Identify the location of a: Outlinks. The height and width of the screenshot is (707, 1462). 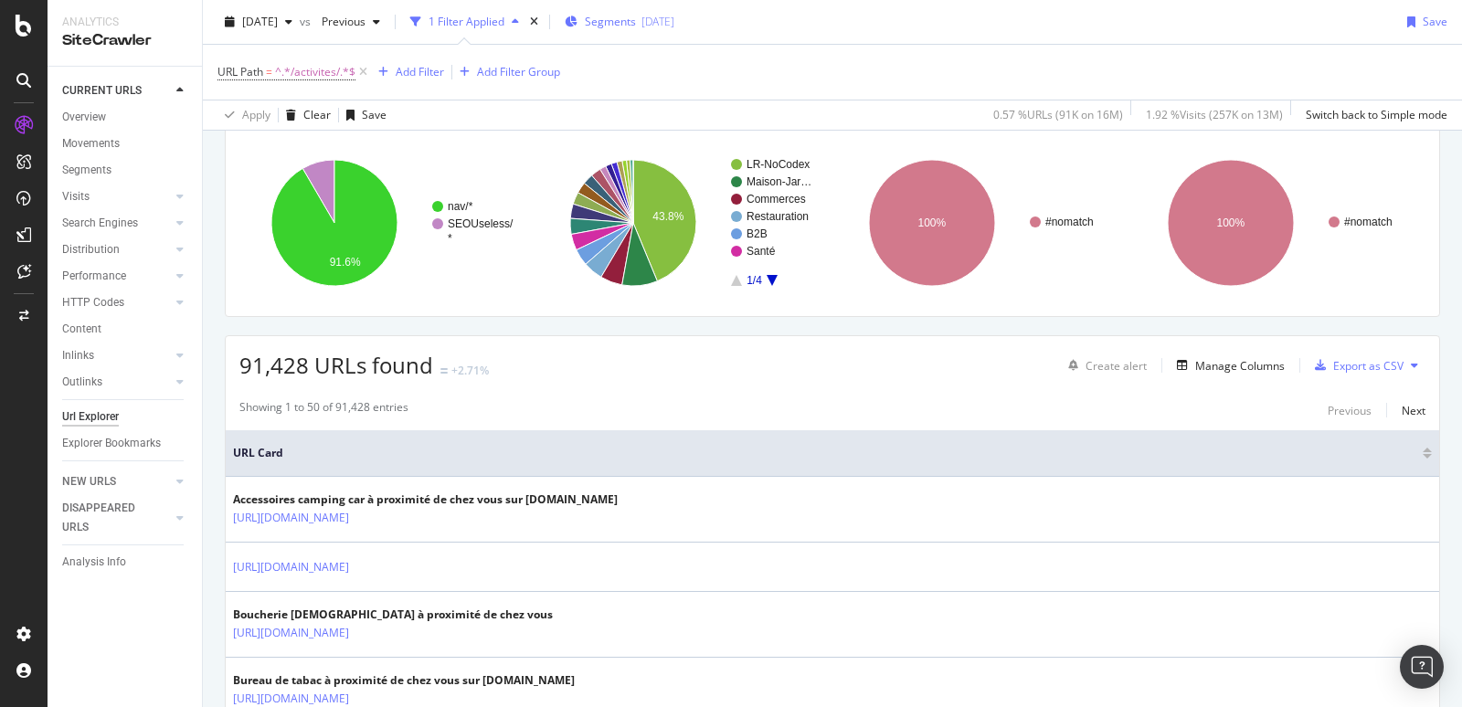
(116, 382).